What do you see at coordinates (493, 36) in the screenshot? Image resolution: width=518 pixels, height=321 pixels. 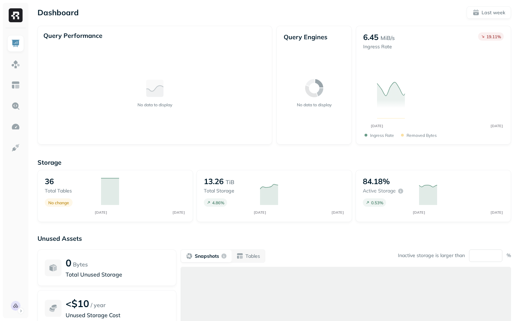 I see `p: 19.11 %` at bounding box center [493, 36].